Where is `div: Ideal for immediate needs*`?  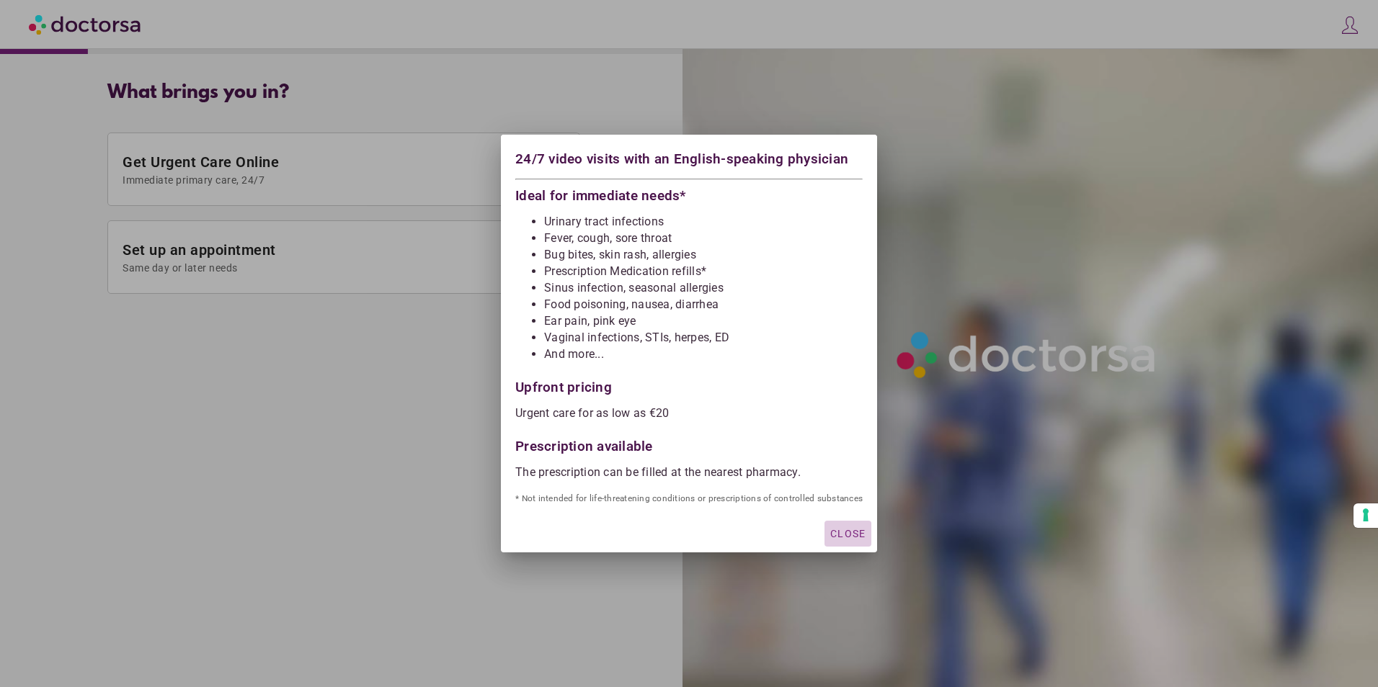
div: Ideal for immediate needs* is located at coordinates (689, 194).